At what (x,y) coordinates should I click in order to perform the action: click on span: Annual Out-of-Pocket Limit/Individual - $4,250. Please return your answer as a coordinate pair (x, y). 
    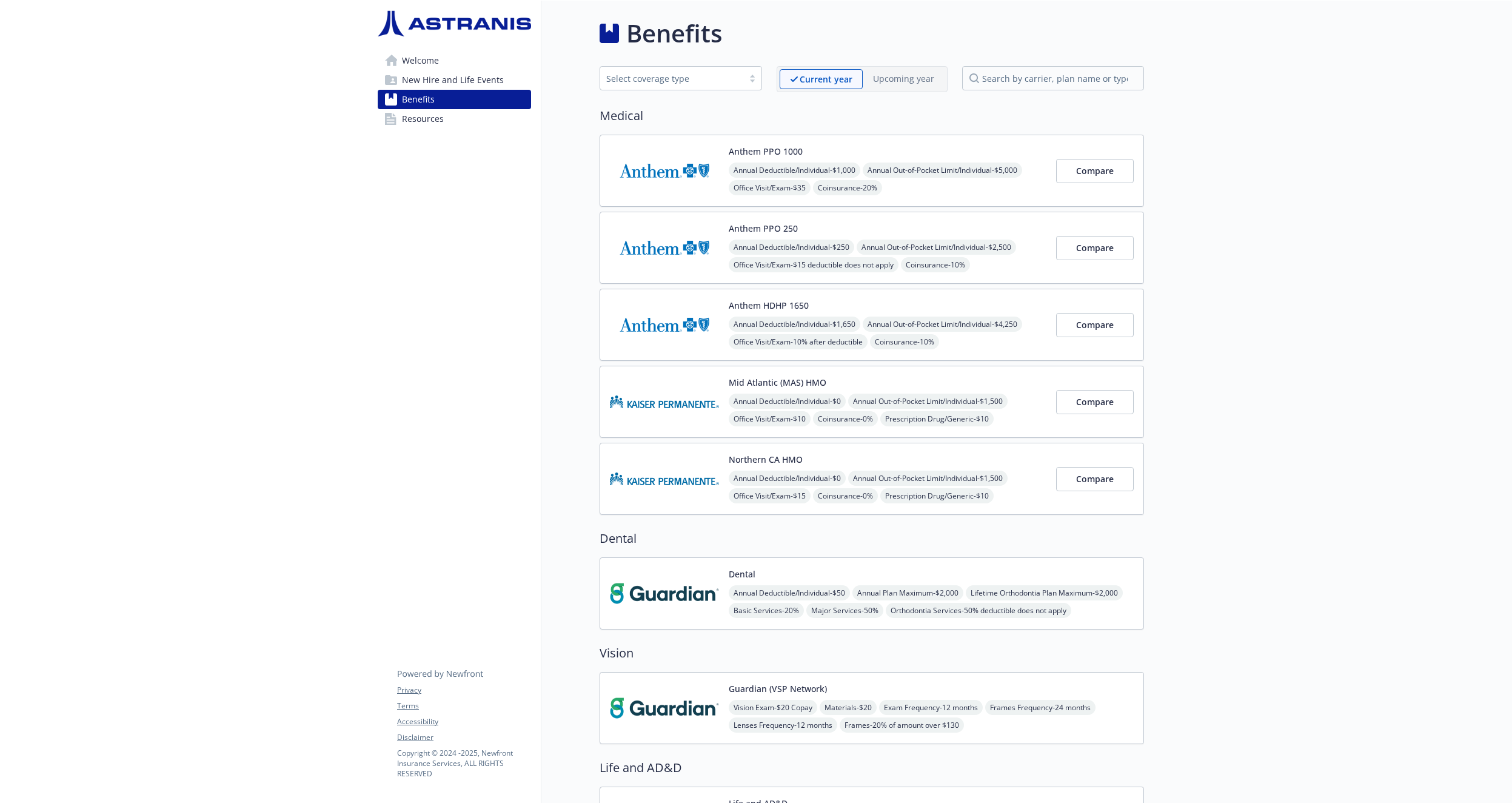
    Looking at the image, I should click on (943, 324).